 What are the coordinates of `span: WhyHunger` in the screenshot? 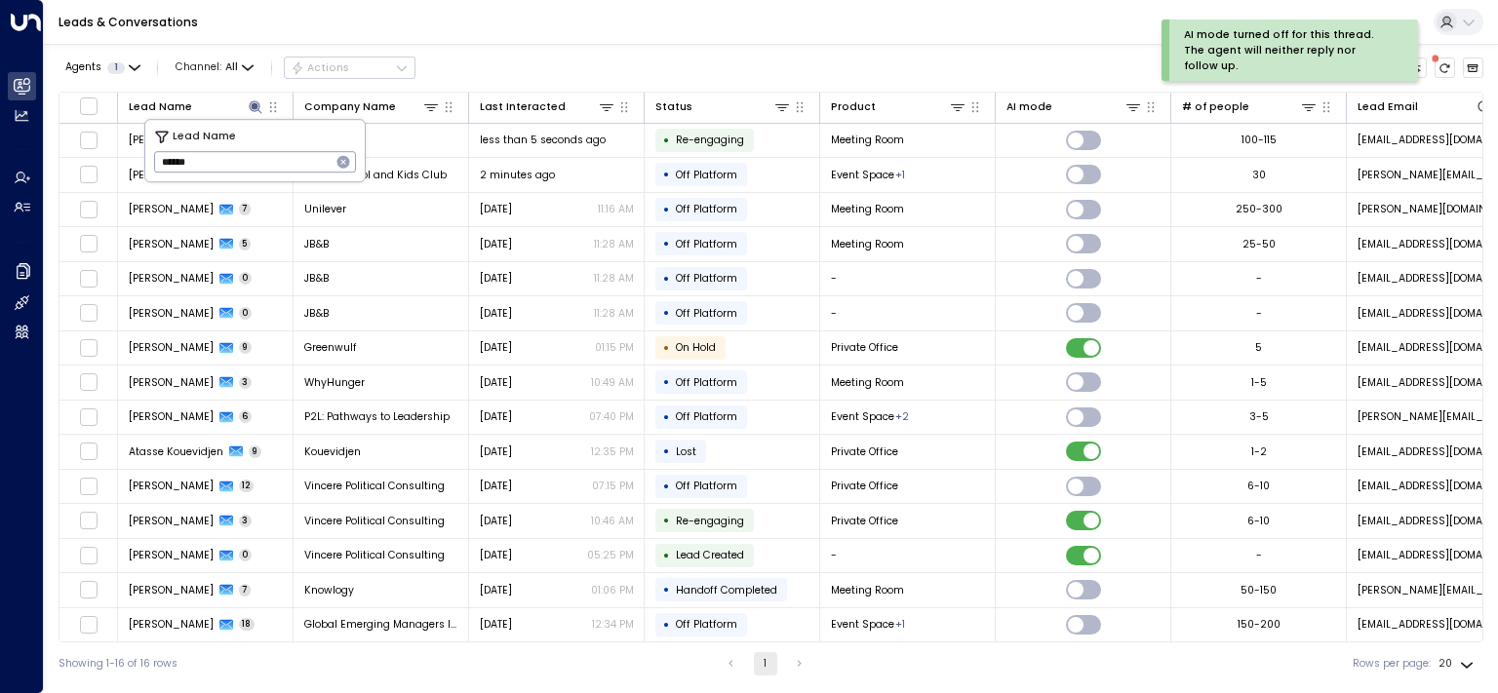 It's located at (335, 382).